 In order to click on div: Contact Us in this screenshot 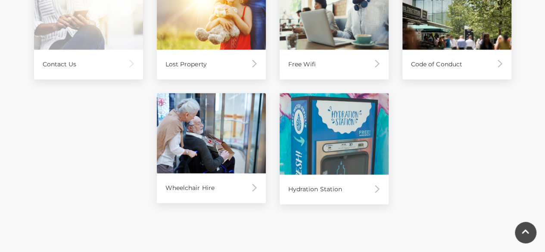, I will do `click(88, 64)`.